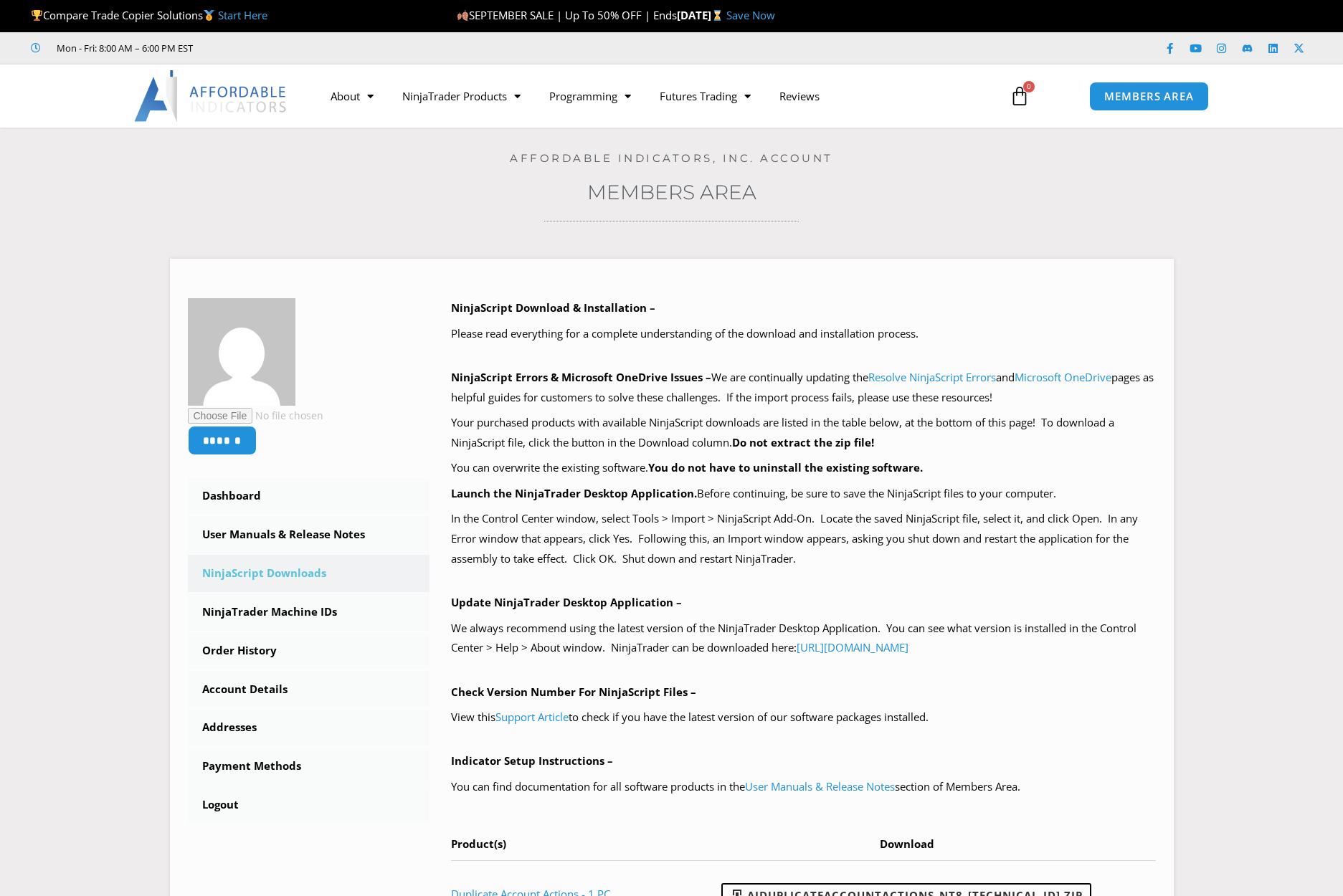 The height and width of the screenshot is (896, 1343). What do you see at coordinates (567, 15) in the screenshot?
I see `span: SEPTEMBER SALE | Up To 50% OFF | Ends` at bounding box center [567, 15].